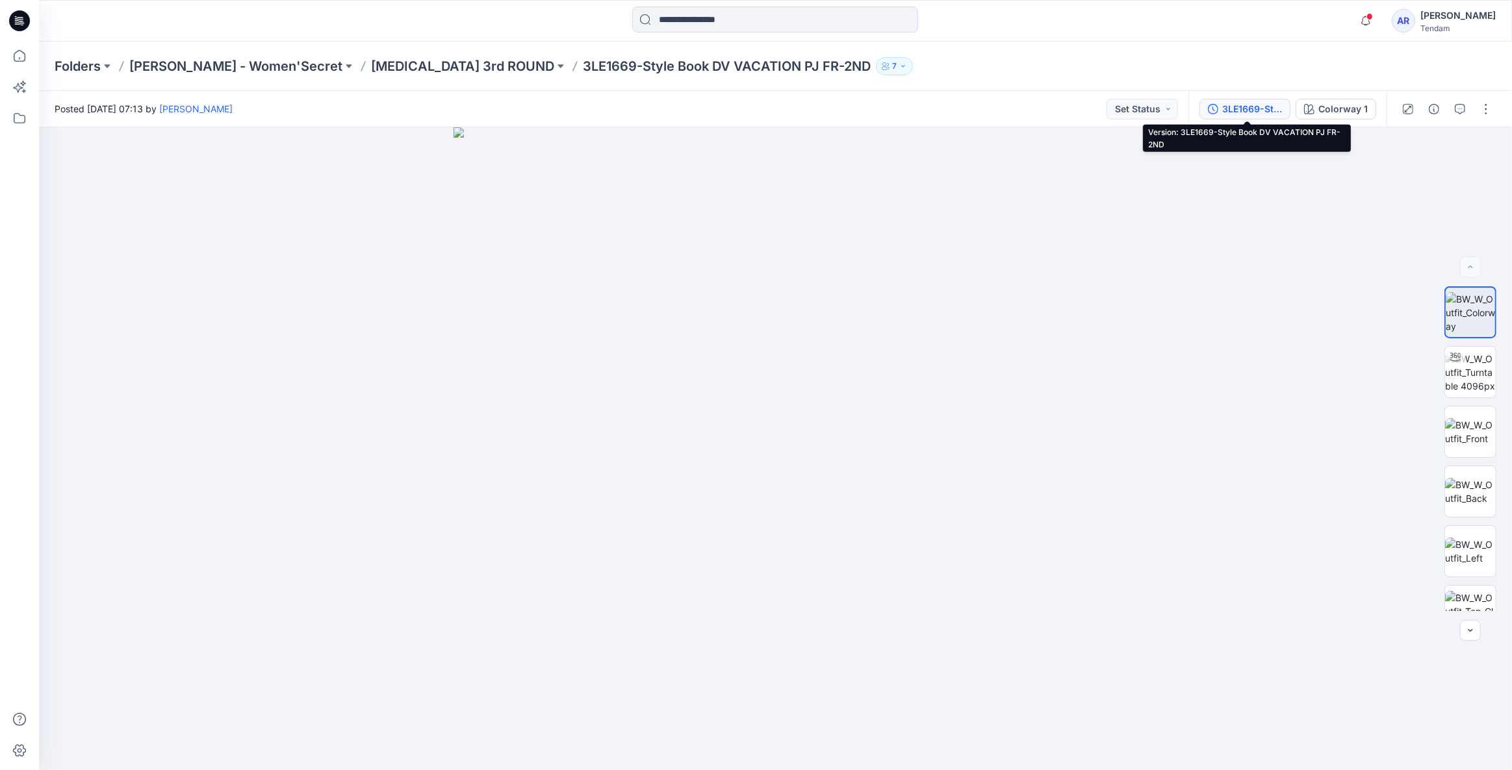  What do you see at coordinates (775, 449) in the screenshot?
I see `img: eyJhbGciOiJIUzI1NiIsImtpZCI6IjAiLCJzbHQiOiJzZXMiLCJ0eXAiOiJKV1QifQ.eyJkYXRhIjp7InR5cGUiOiJzdG9yYW...` at bounding box center [775, 449].